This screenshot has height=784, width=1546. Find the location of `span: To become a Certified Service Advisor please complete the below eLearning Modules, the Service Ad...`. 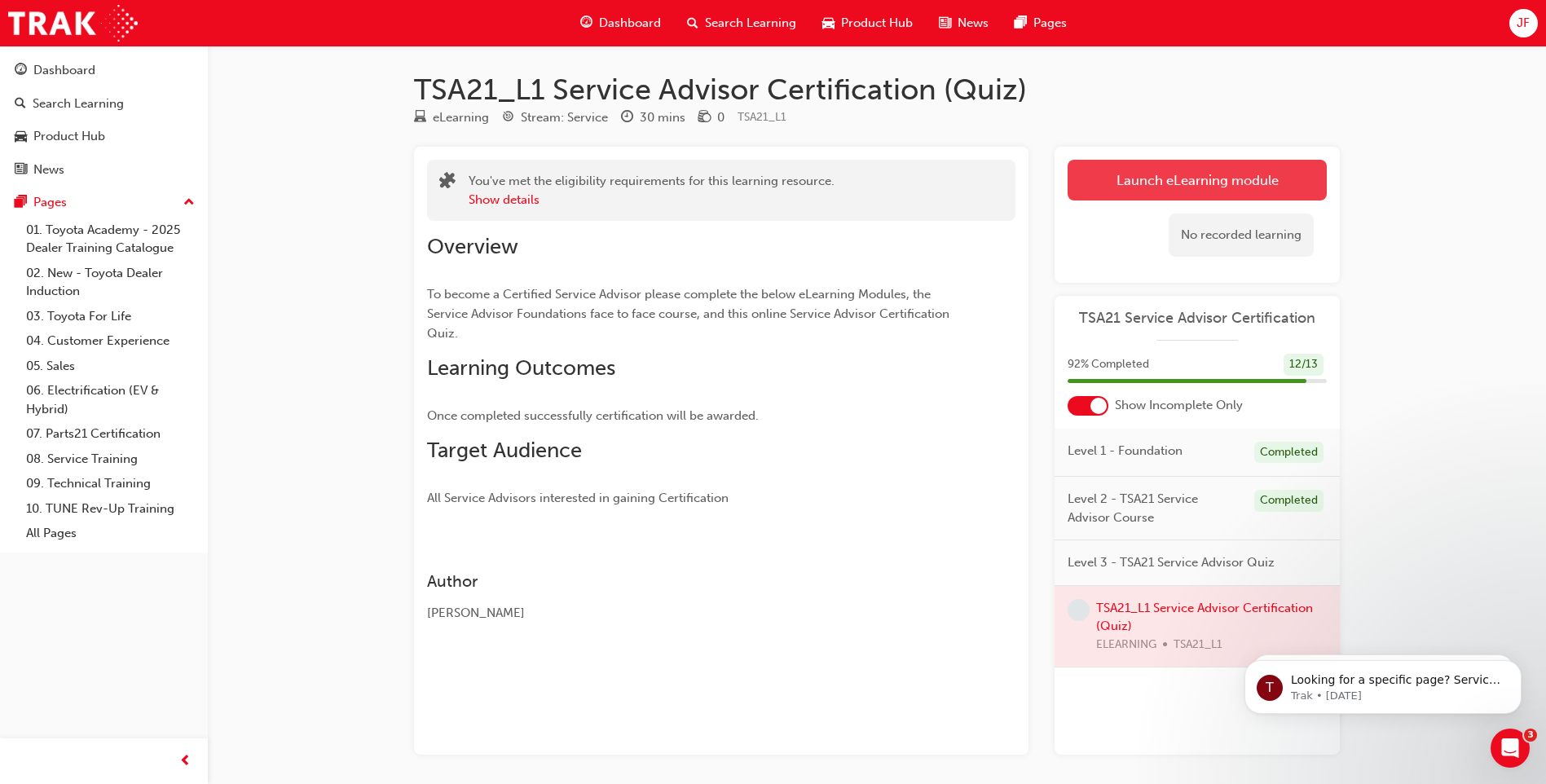

span: To become a Certified Service Advisor please complete the below eLearning Modules, the Service Ad... is located at coordinates (689, 313).